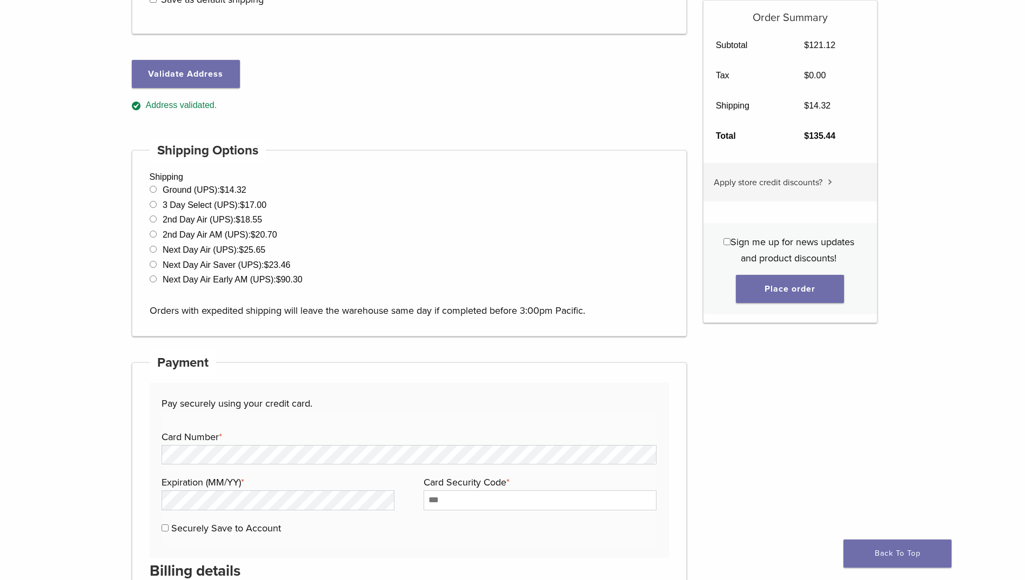 This screenshot has width=1025, height=580. Describe the element at coordinates (410, 105) in the screenshot. I see `div: Address validated.` at that location.